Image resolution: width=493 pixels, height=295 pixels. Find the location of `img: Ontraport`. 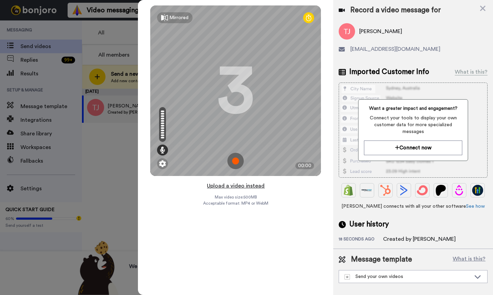

img: Ontraport is located at coordinates (367, 190).